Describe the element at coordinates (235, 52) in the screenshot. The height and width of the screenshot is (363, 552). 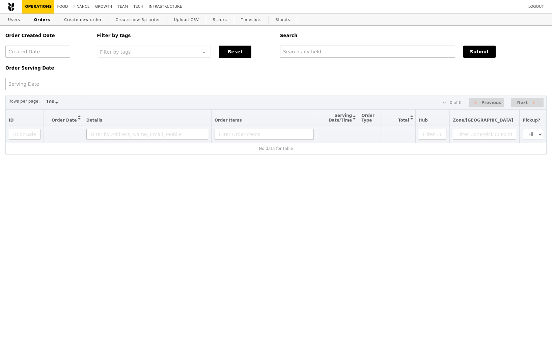
I see `button: Reset` at that location.